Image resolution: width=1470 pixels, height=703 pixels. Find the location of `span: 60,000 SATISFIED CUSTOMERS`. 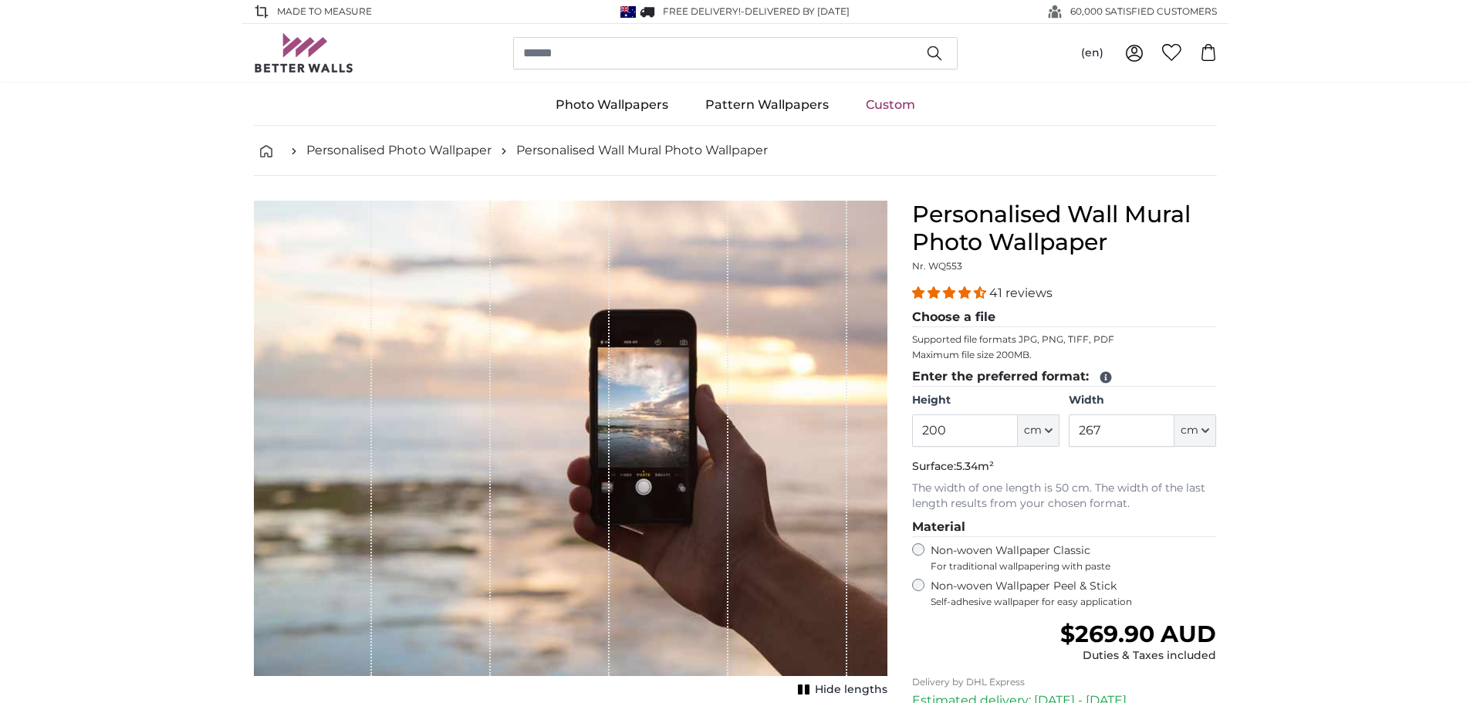

span: 60,000 SATISFIED CUSTOMERS is located at coordinates (1143, 12).